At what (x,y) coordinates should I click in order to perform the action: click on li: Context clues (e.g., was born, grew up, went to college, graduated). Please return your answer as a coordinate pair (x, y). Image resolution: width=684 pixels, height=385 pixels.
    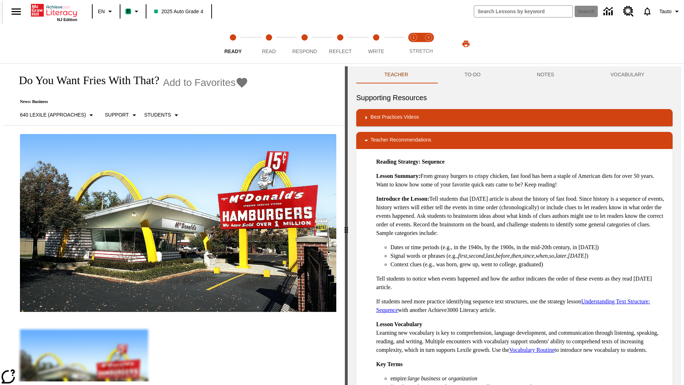
    Looking at the image, I should click on (529, 264).